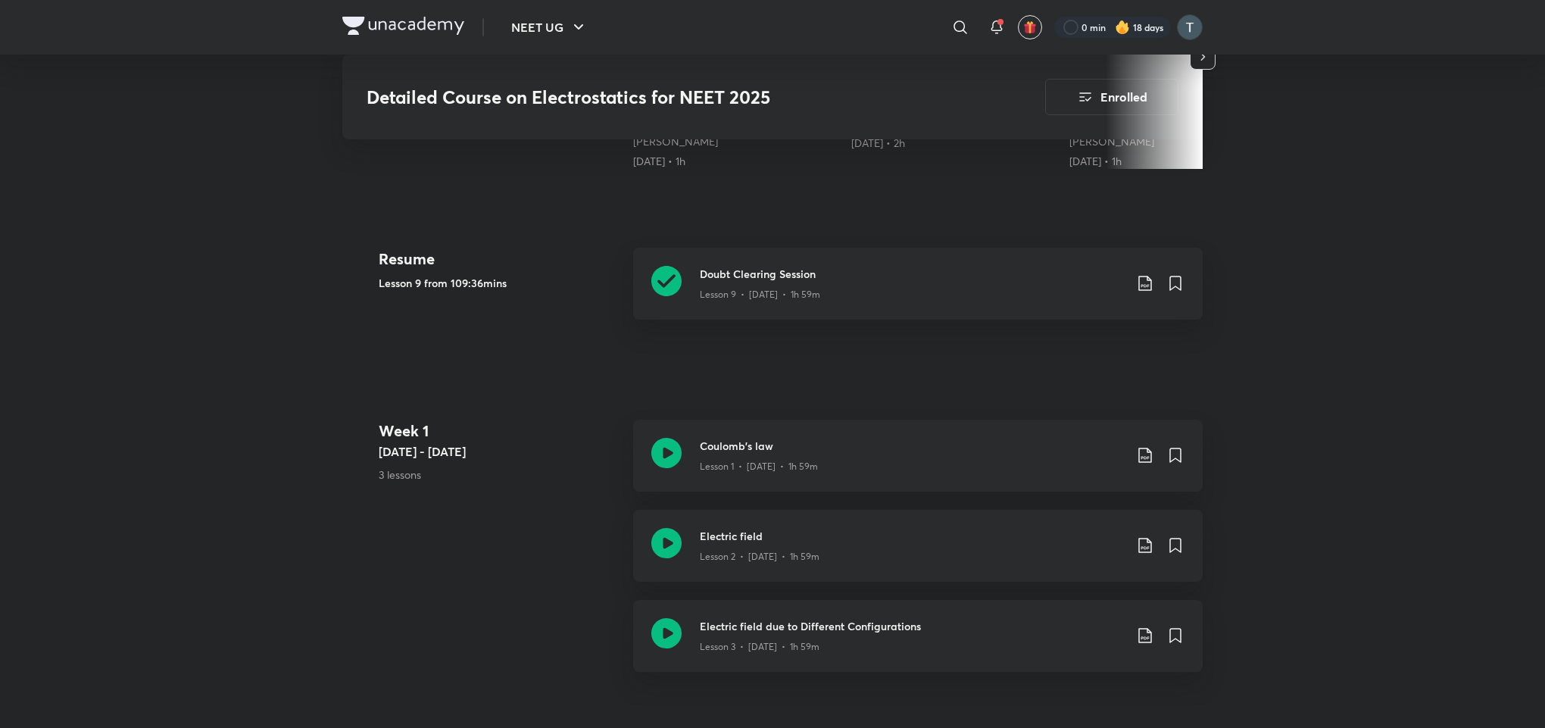  What do you see at coordinates (500, 259) in the screenshot?
I see `h4: Resume` at bounding box center [500, 259].